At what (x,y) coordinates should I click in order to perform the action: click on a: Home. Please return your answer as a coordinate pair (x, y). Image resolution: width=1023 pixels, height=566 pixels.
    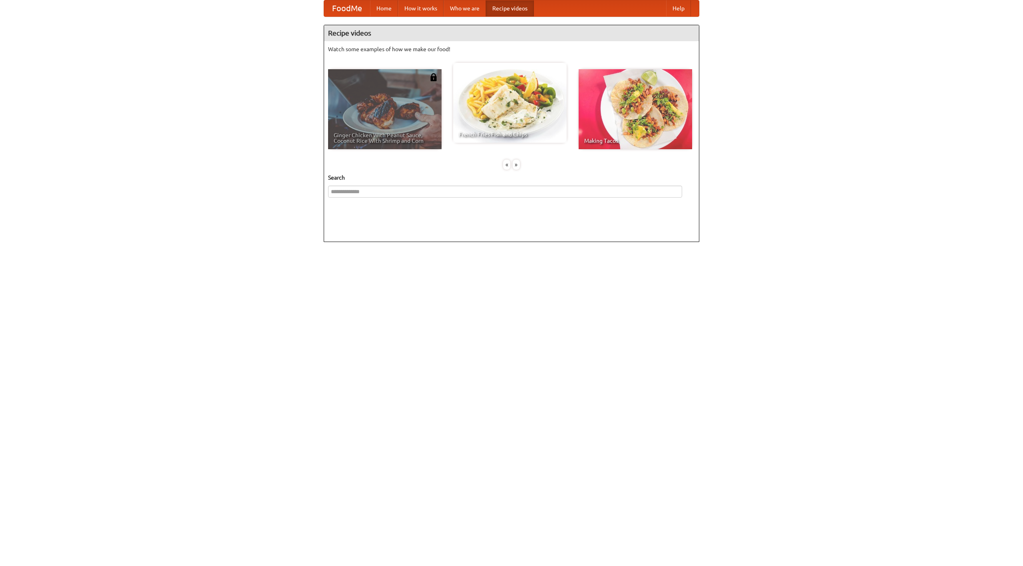
    Looking at the image, I should click on (384, 8).